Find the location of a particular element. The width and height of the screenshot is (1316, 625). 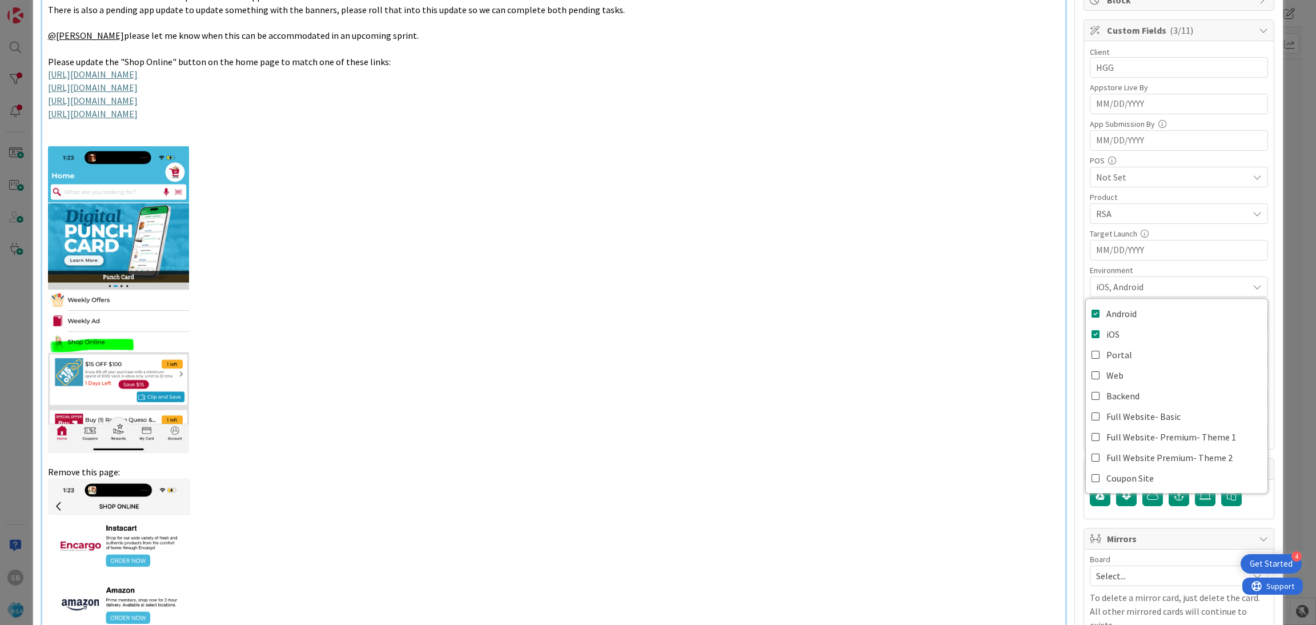

span: Full Website- Premium- Theme 1 is located at coordinates (1171, 437).